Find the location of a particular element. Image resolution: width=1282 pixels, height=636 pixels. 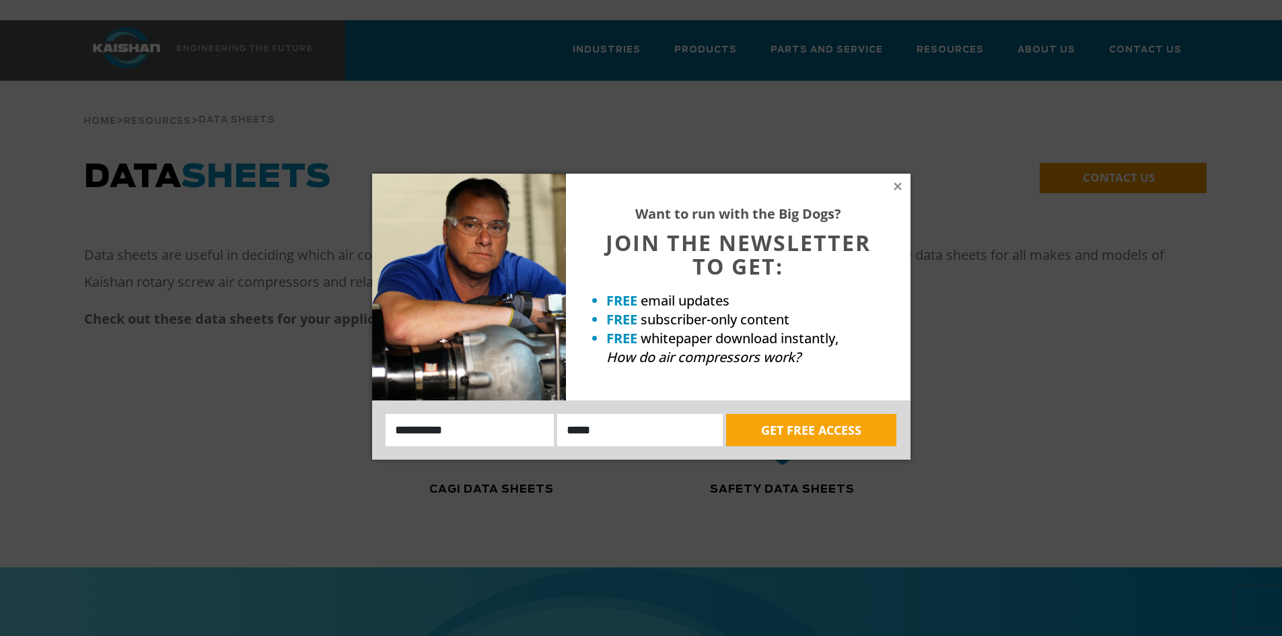

strong: Want to run with the Big Dogs? is located at coordinates (738, 213).